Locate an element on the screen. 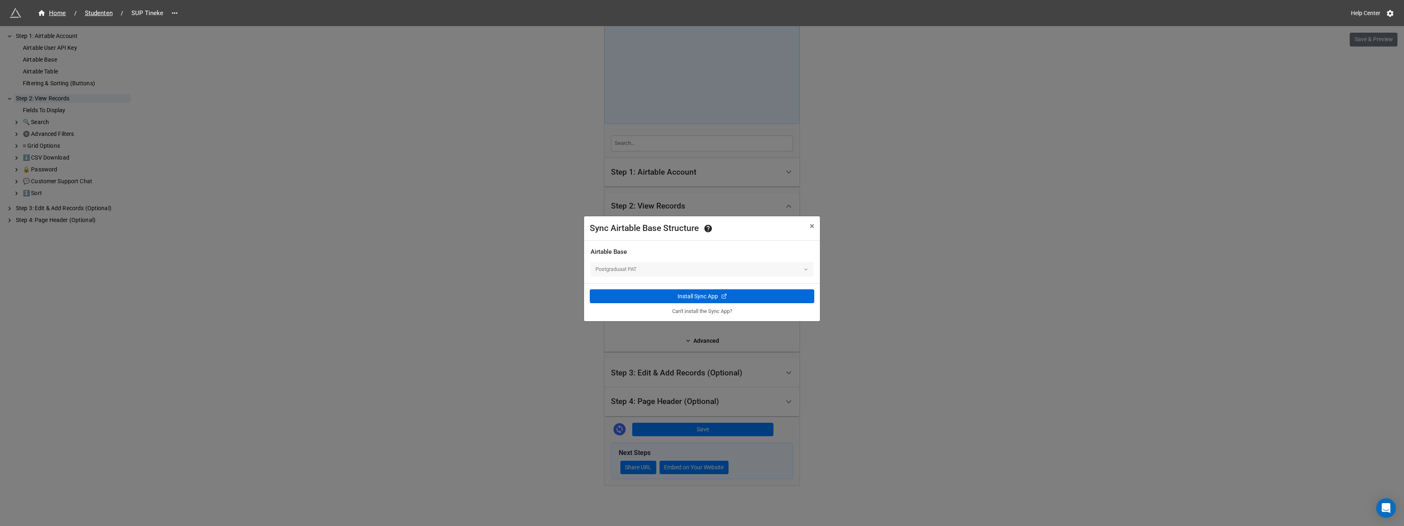 This screenshot has width=1404, height=526. a: Help Center is located at coordinates (1366, 13).